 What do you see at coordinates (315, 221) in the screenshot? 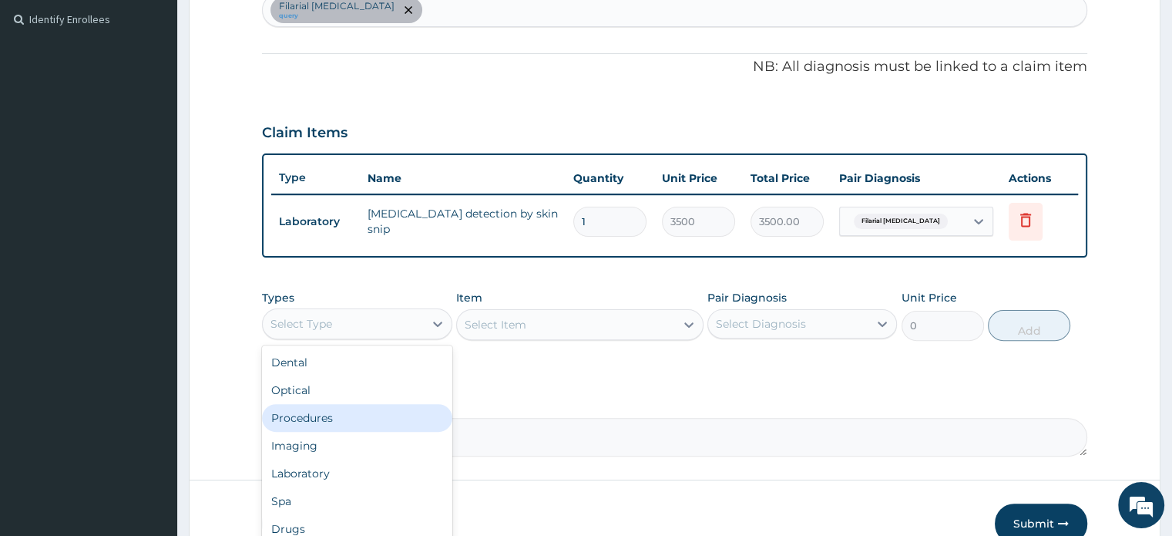
I see `td: Laboratory` at bounding box center [315, 221].